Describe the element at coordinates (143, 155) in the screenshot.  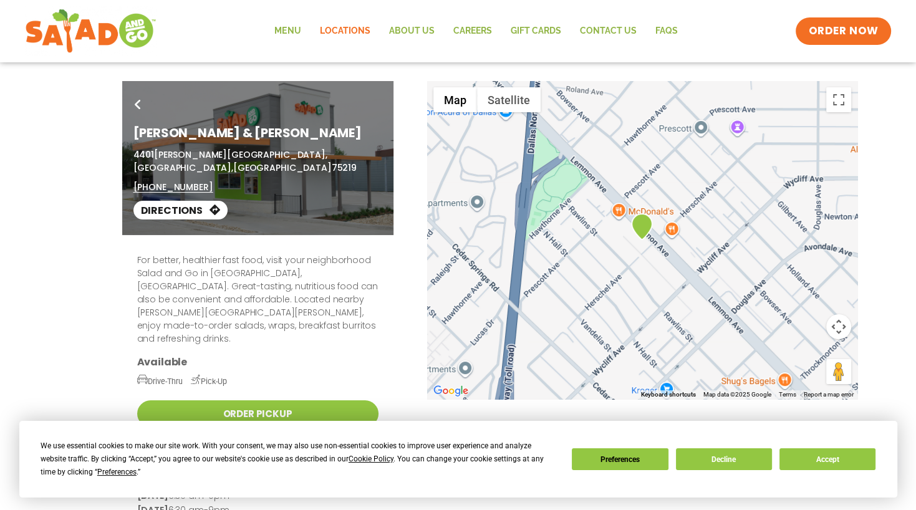
I see `span: 4401` at that location.